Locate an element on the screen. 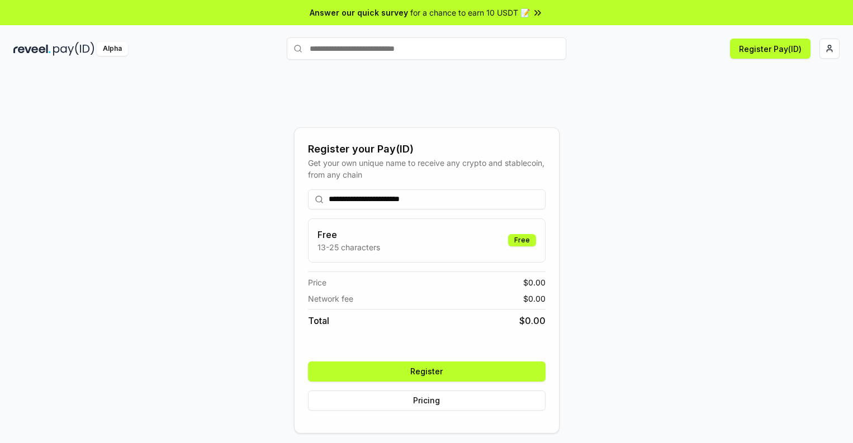  span: Network fee is located at coordinates (330, 298).